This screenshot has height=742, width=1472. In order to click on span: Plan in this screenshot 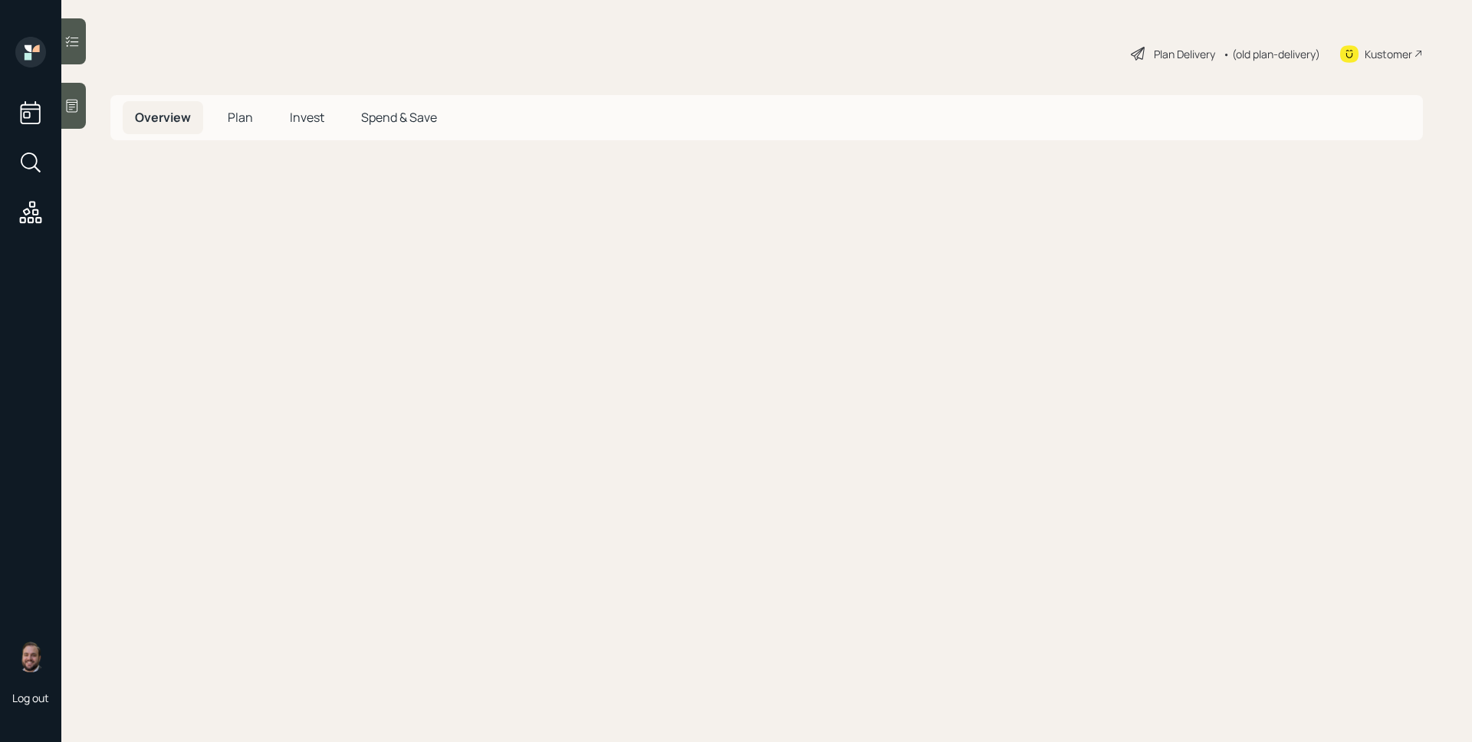, I will do `click(240, 117)`.